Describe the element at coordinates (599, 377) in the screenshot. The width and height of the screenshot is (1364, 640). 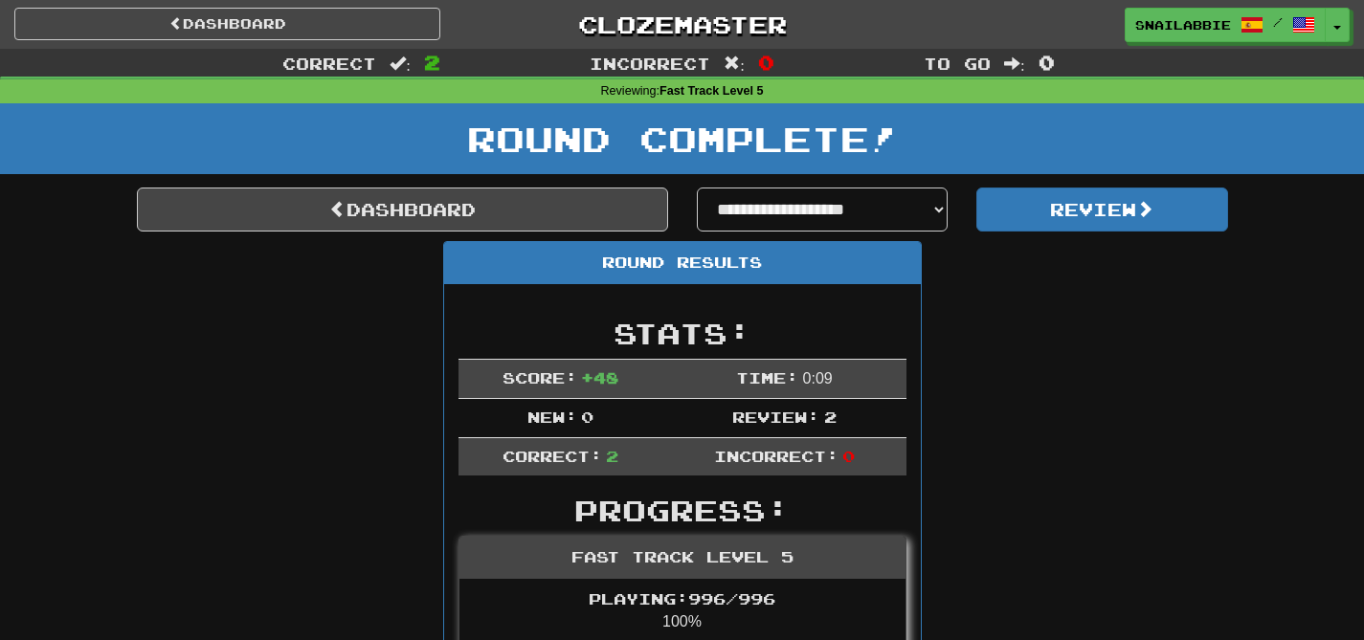
I see `span: + 48` at that location.